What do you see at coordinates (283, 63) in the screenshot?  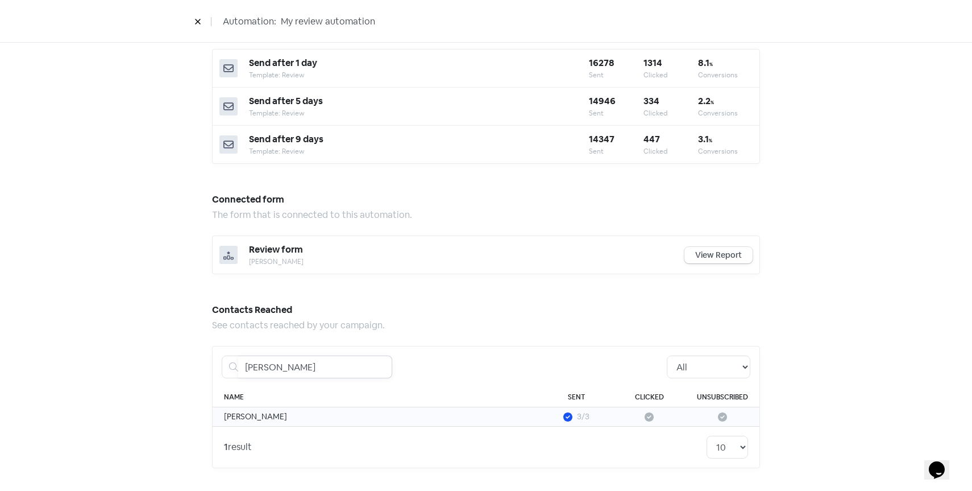 I see `span: Send after 1 day` at bounding box center [283, 63].